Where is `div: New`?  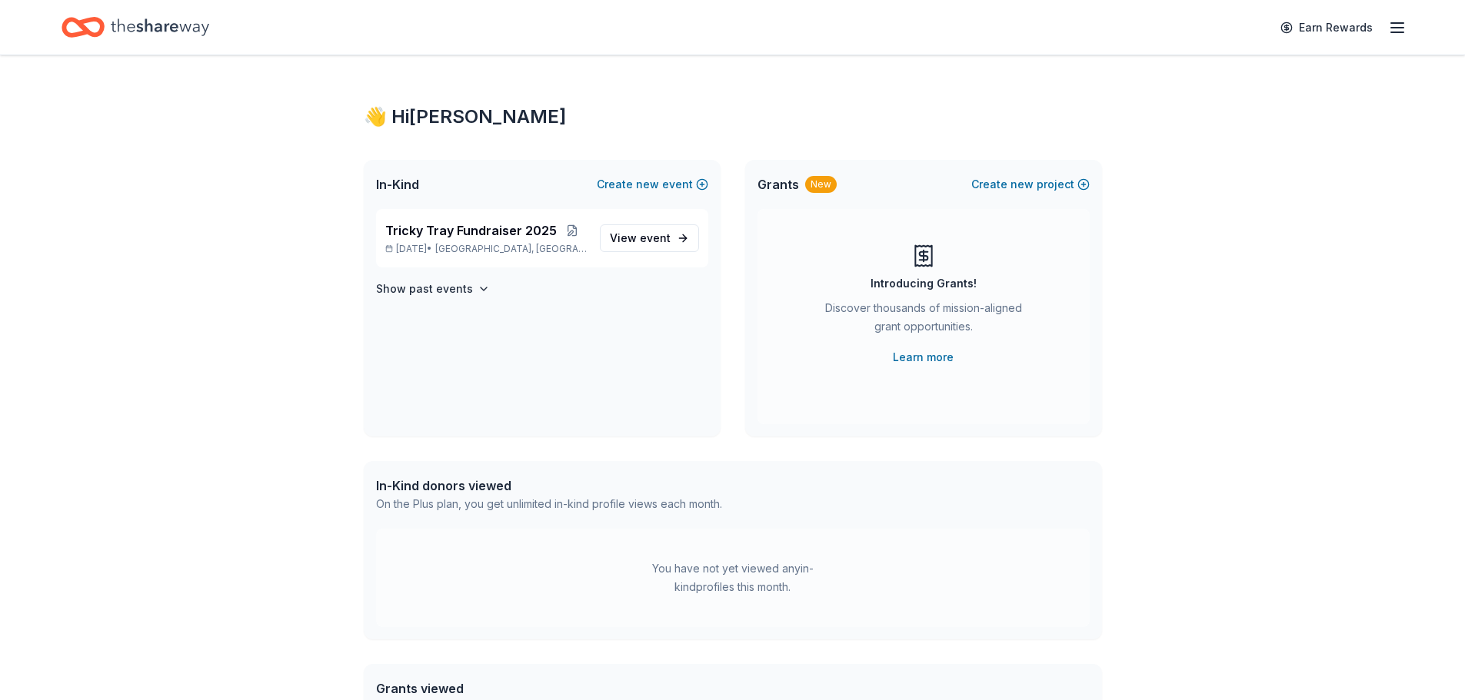
div: New is located at coordinates (820, 185).